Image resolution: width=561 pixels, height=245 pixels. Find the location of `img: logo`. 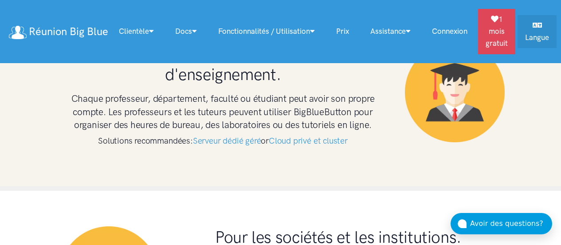

img: logo is located at coordinates (18, 32).